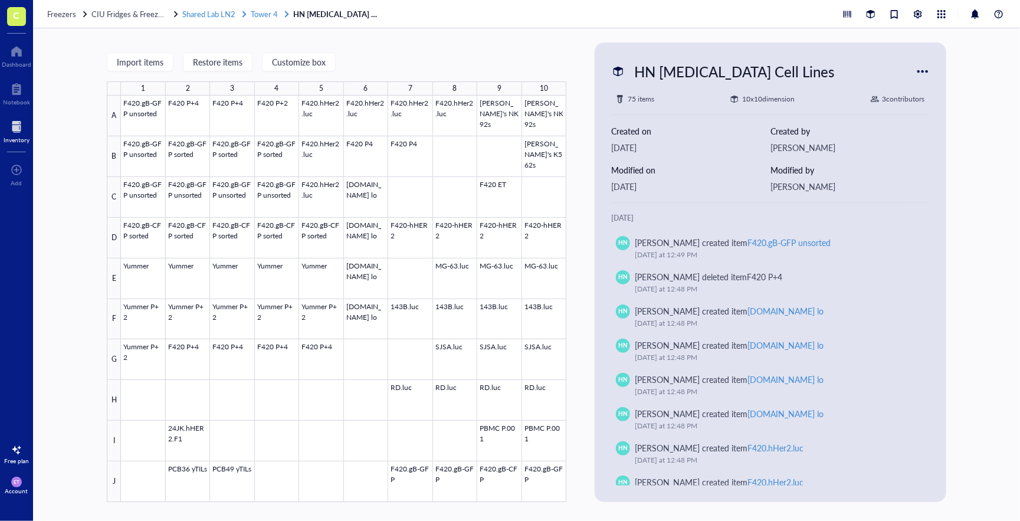  I want to click on div: G, so click(114, 359).